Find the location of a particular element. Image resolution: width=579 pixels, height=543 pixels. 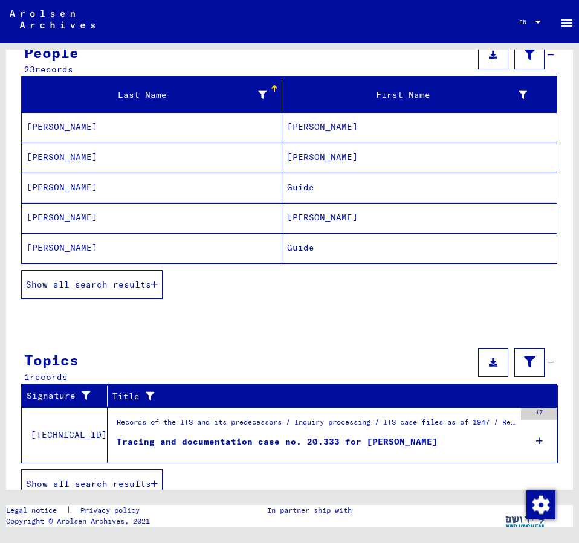

div: 17 is located at coordinates (539, 414).